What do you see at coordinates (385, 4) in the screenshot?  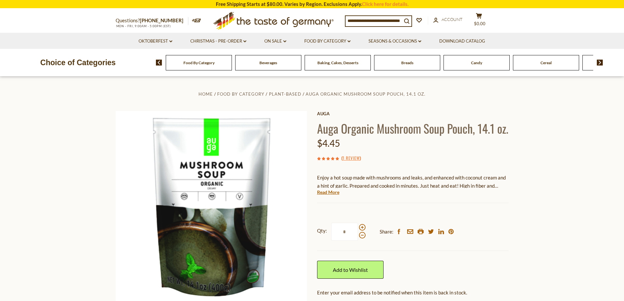 I see `a: Click here for details.` at bounding box center [385, 4].